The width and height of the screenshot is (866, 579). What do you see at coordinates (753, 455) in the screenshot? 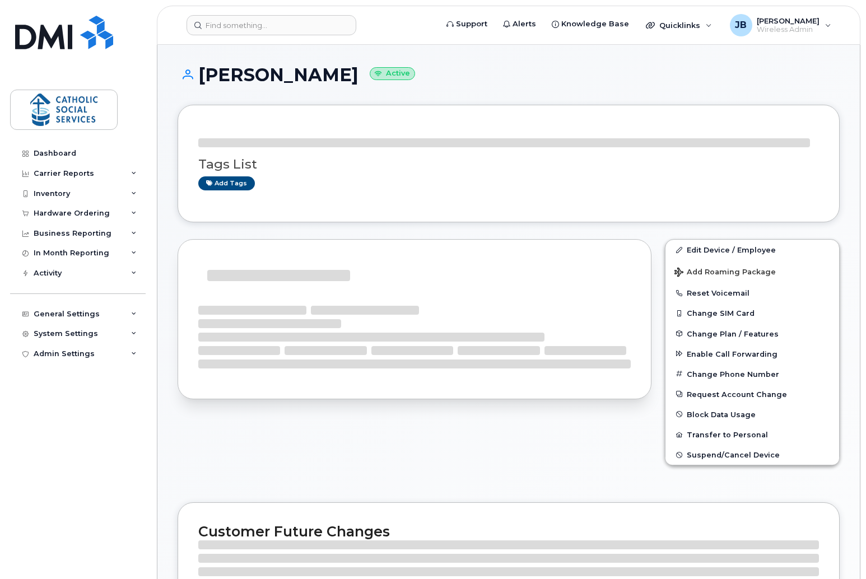
I see `button: Suspend/Cancel Device` at bounding box center [753, 455].